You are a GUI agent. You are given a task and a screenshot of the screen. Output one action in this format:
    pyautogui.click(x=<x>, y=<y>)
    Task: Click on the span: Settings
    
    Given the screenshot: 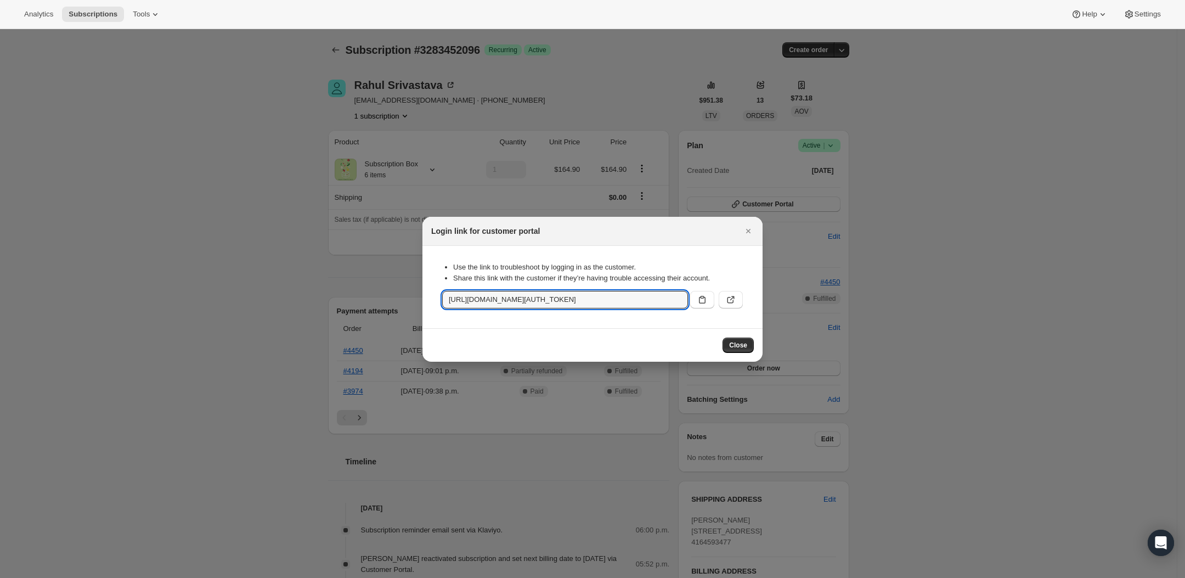 What is the action you would take?
    pyautogui.click(x=1148, y=14)
    